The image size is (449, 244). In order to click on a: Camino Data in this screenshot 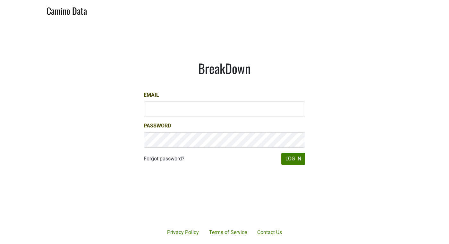, I will do `click(67, 10)`.